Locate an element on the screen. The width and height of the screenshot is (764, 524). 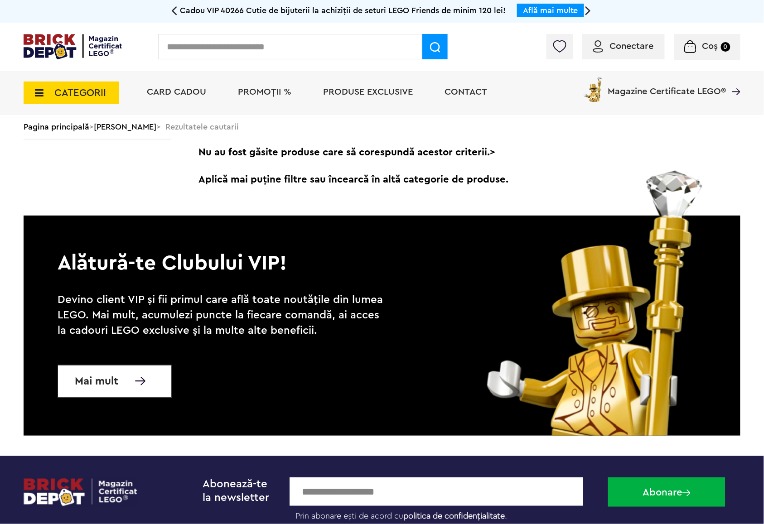
small: 0 is located at coordinates (726, 47).